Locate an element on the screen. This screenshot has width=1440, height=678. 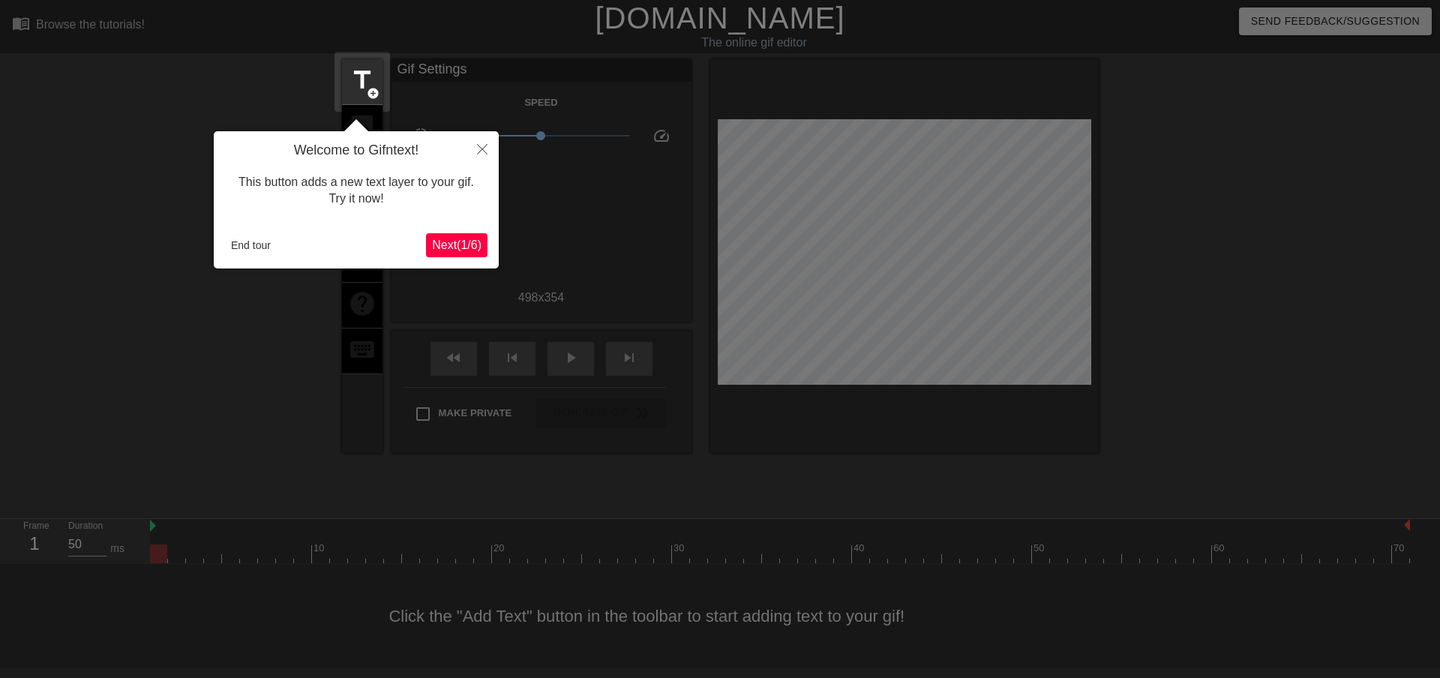
div: This button adds a new text layer to your gif. Try it now! is located at coordinates (356, 191).